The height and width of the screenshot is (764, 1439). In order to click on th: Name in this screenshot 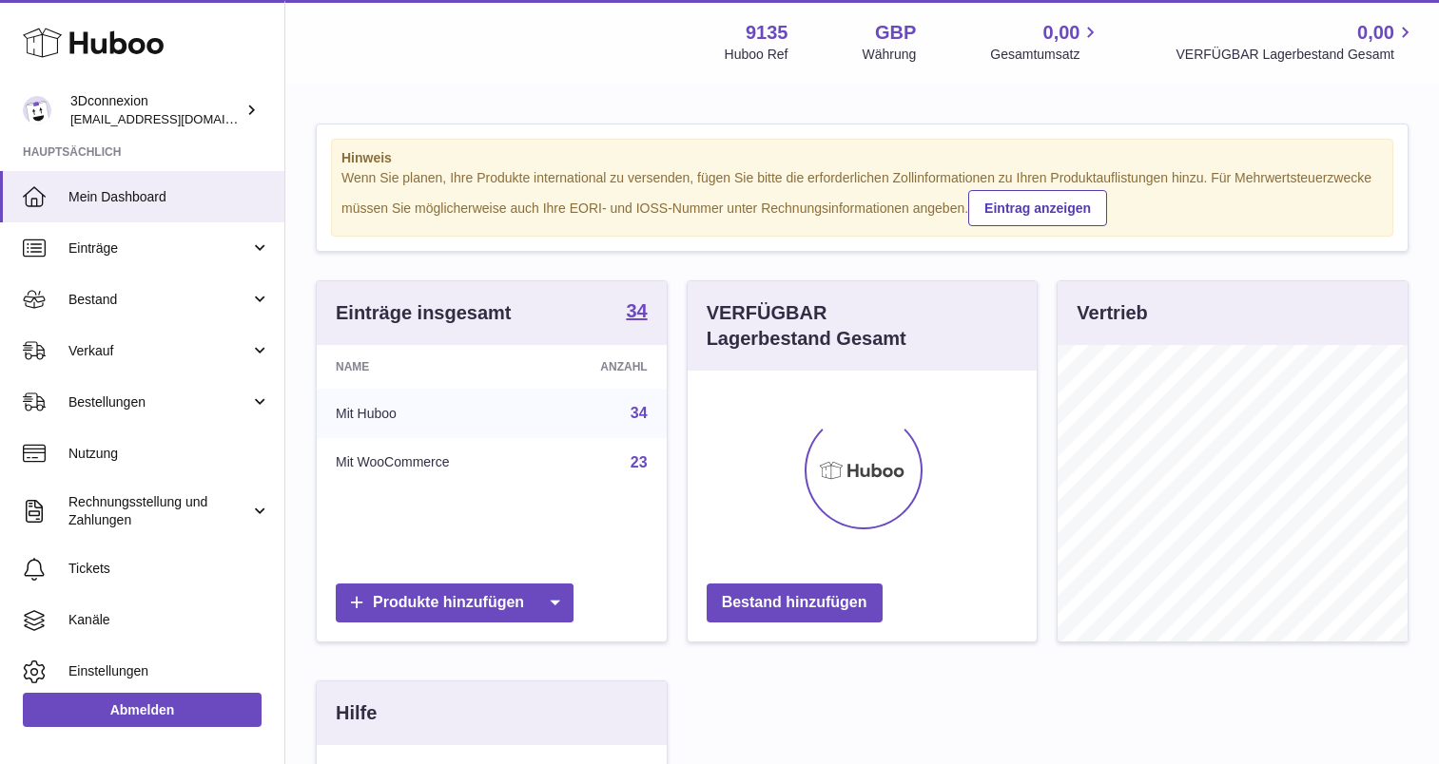, I will do `click(429, 367)`.